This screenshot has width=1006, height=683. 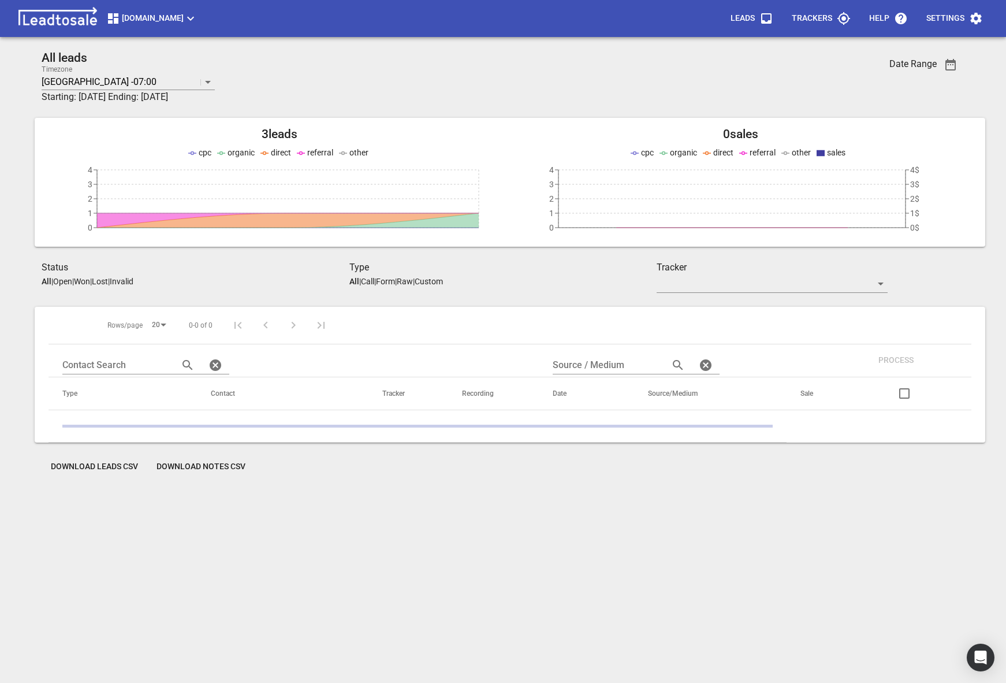 What do you see at coordinates (915, 213) in the screenshot?
I see `tspan: 1$` at bounding box center [915, 213].